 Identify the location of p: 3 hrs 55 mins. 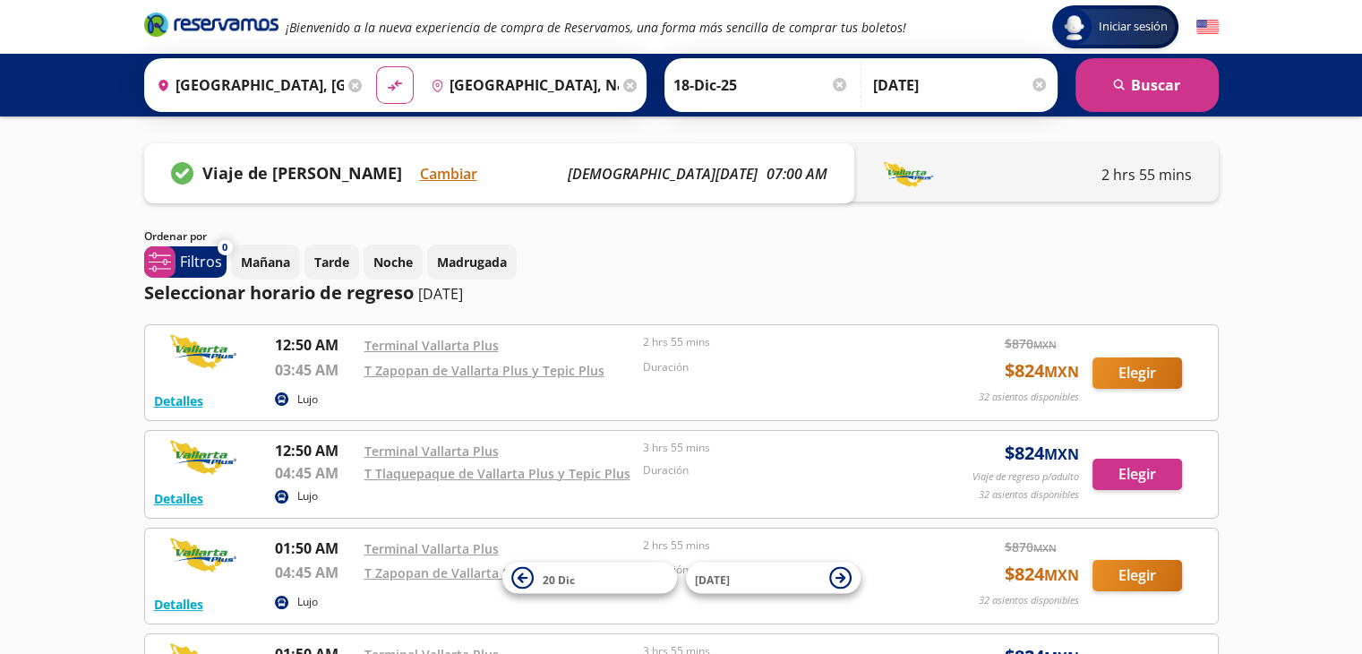
(778, 448).